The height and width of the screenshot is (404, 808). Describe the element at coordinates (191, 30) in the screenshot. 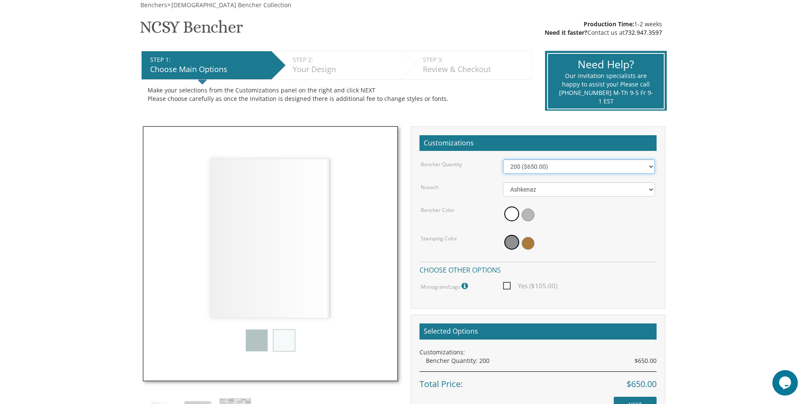

I see `h1: NCSY Bencher` at that location.